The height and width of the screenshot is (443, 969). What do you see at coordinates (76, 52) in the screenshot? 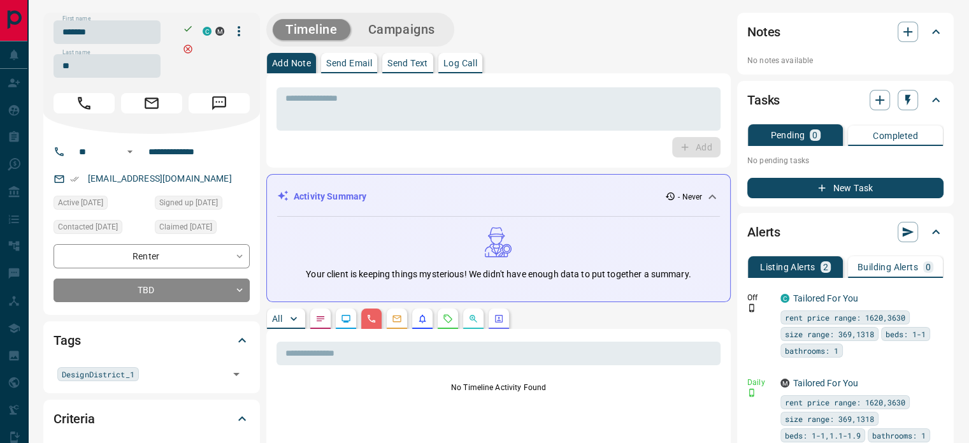
I see `label: Last name` at bounding box center [76, 52].